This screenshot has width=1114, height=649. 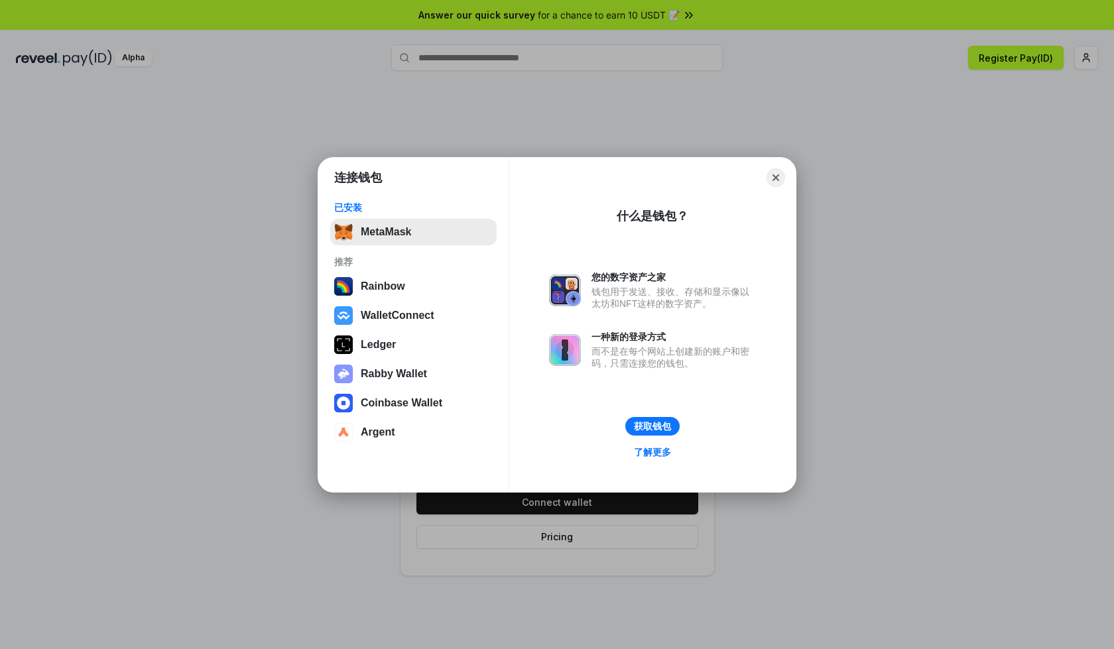 I want to click on div: 获取钱包, so click(x=653, y=426).